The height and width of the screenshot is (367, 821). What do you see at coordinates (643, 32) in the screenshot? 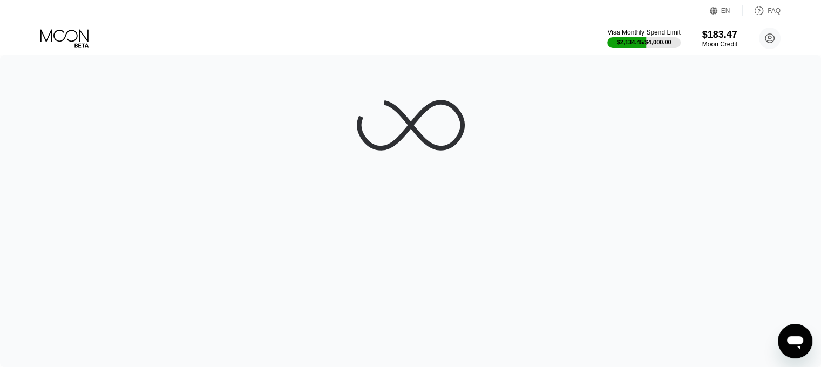
I see `div: Visa Monthly Spend Limit` at bounding box center [643, 32].